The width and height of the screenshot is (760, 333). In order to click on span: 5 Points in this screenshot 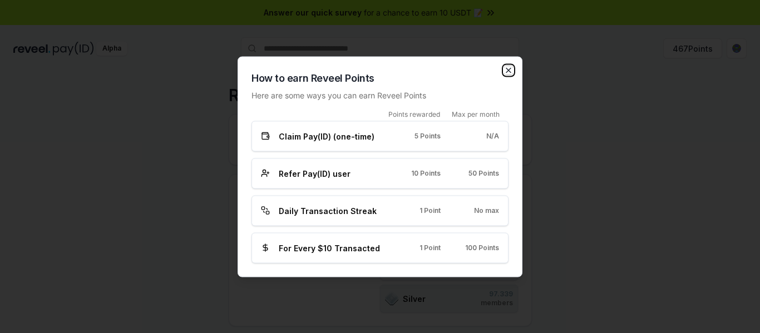, I will do `click(427, 136)`.